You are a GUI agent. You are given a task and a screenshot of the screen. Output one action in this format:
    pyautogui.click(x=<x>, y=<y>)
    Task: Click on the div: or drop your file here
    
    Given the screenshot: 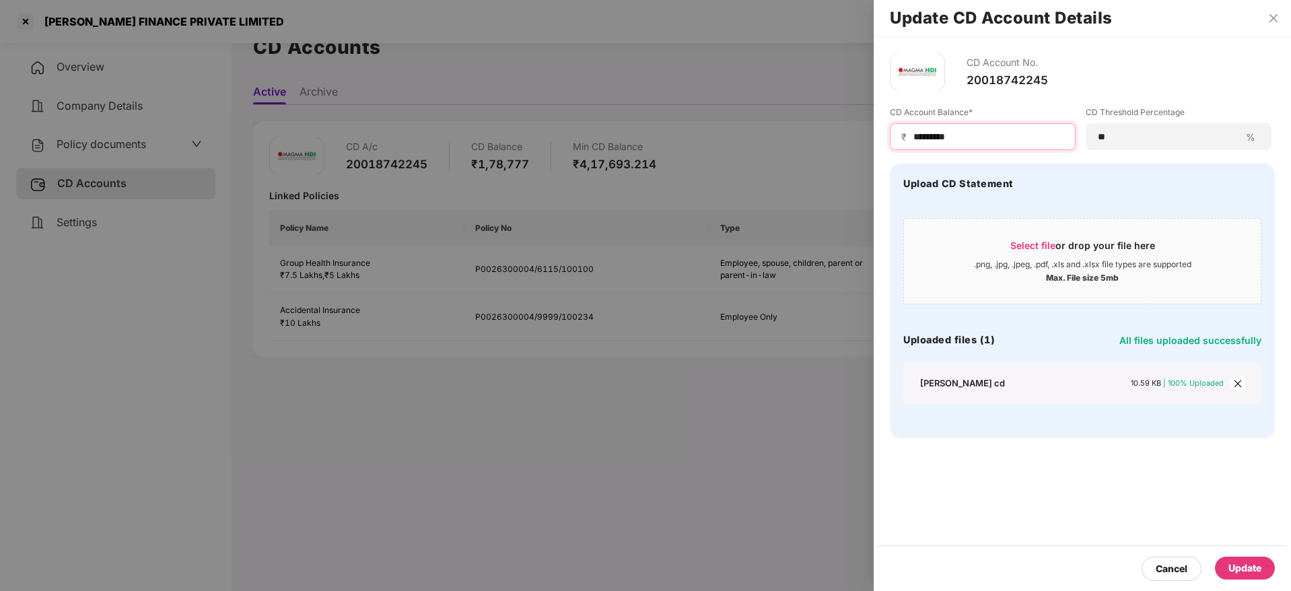 What is the action you would take?
    pyautogui.click(x=1083, y=249)
    